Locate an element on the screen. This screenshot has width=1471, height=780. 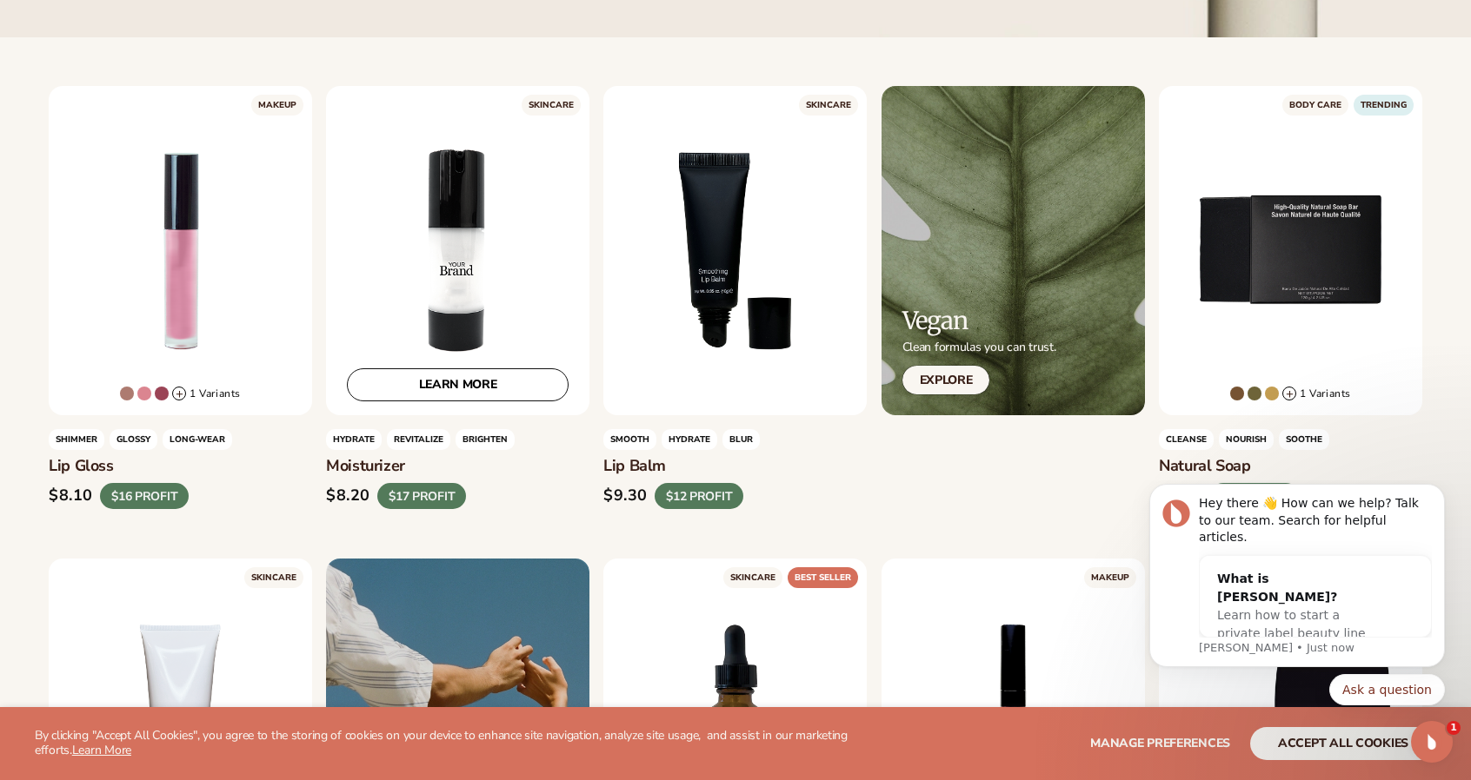
div: Hey there 👋 How can we help? Talk to our team. Search for helpful articles. is located at coordinates (192, 40).